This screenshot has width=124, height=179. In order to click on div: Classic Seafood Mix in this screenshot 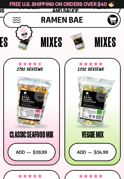, I will do `click(31, 135)`.